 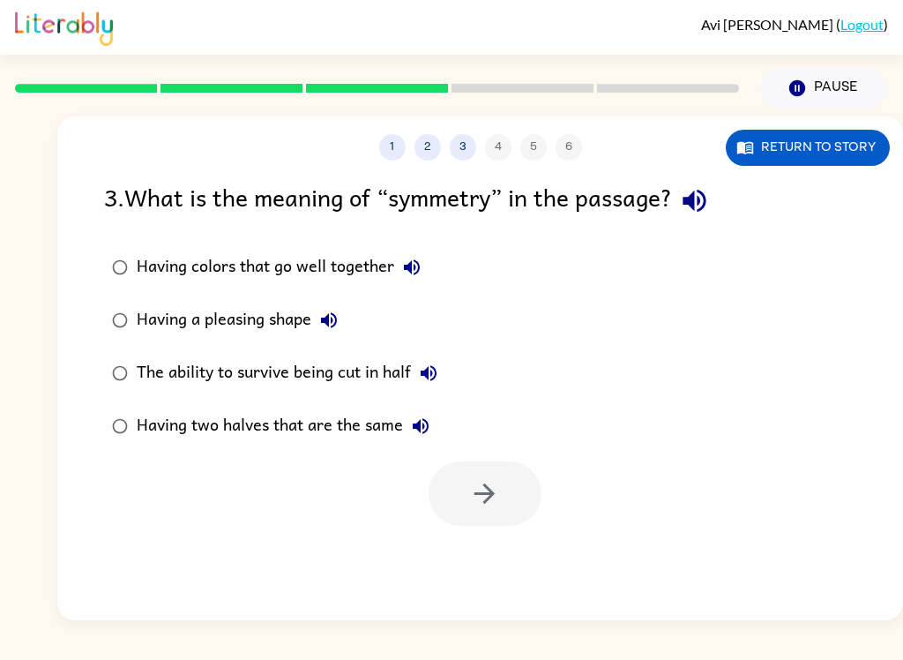 I want to click on button: 1, so click(x=392, y=147).